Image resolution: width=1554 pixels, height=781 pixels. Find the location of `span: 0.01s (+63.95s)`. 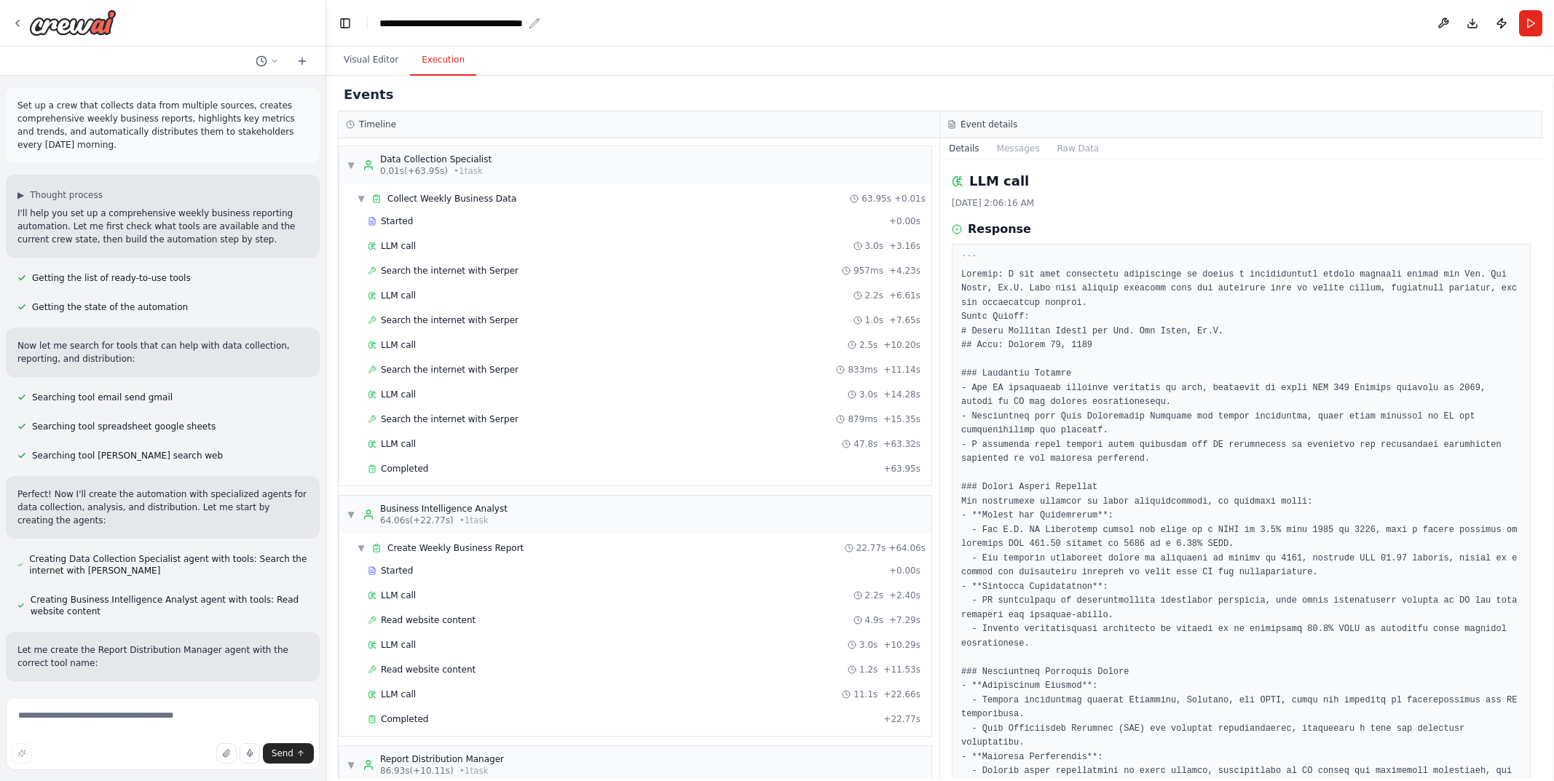

span: 0.01s (+63.95s) is located at coordinates (414, 171).